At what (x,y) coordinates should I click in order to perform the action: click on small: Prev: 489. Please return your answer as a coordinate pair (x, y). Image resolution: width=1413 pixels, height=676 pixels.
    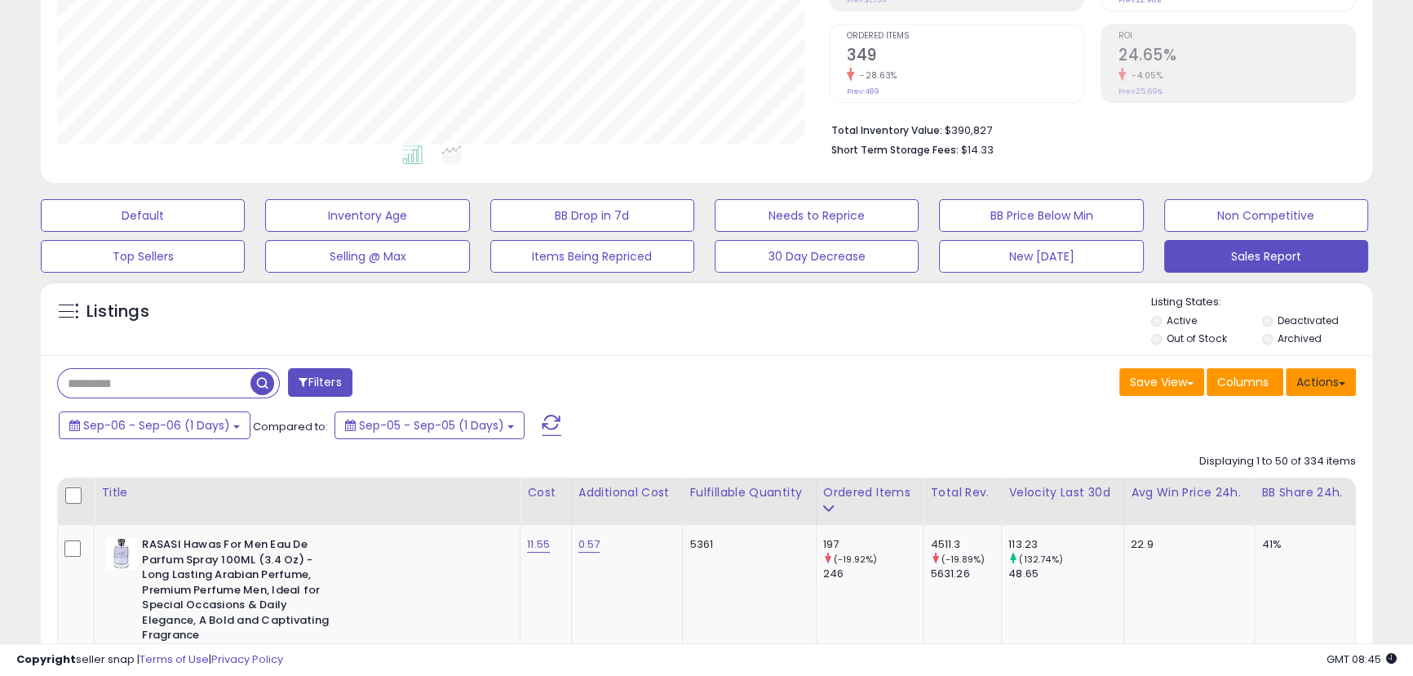
    Looking at the image, I should click on (863, 91).